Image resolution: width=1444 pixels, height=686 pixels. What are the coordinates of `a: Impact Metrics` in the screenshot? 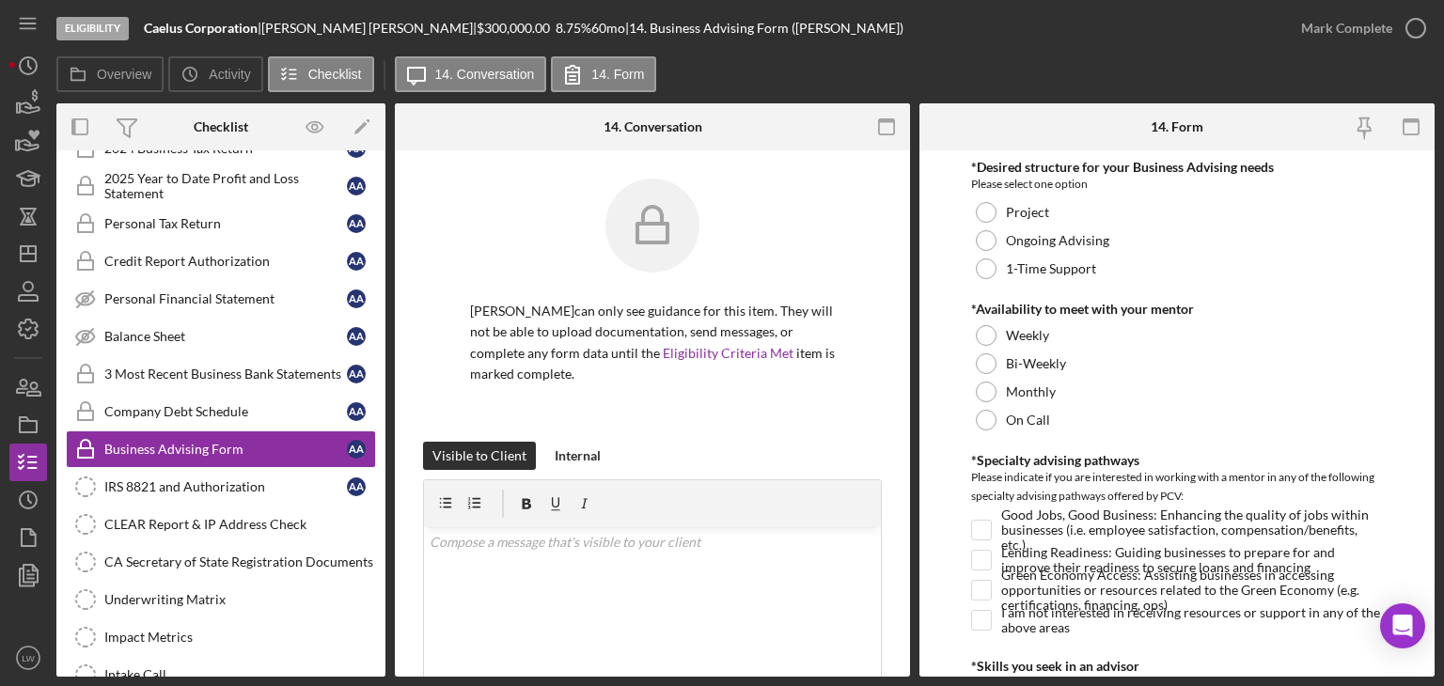 It's located at (221, 637).